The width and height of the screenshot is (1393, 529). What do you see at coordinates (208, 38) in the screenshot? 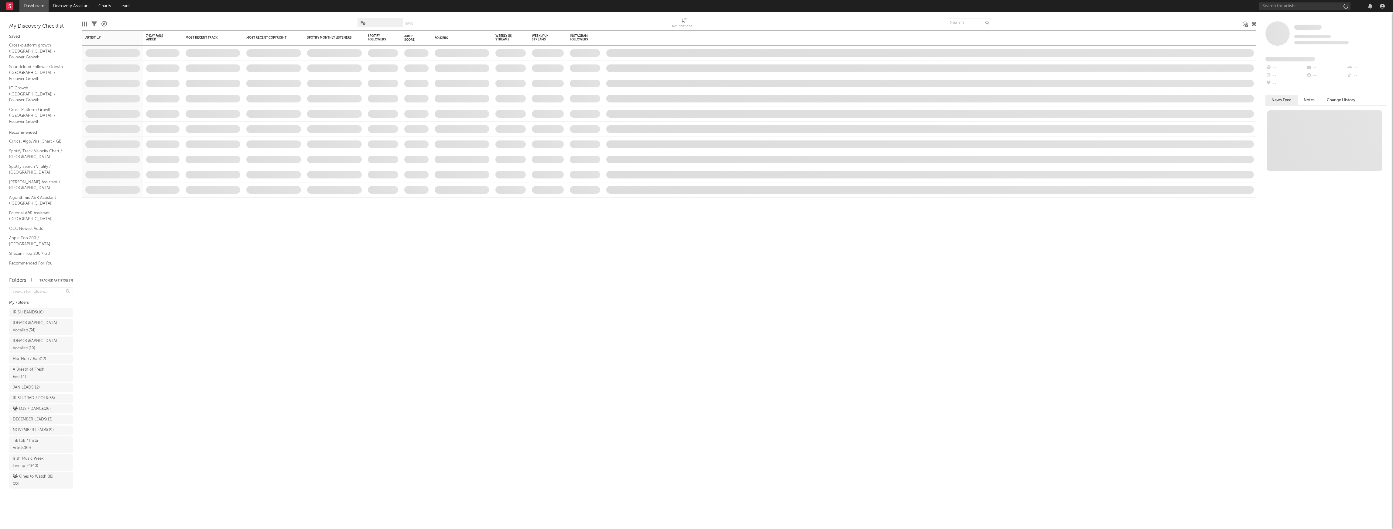
I see `div: Most Recent Track` at bounding box center [208, 38].